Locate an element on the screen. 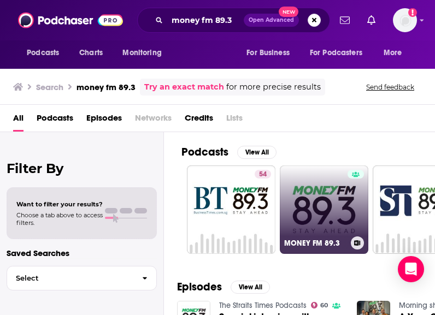 The image size is (435, 315). h3: MONEY FM 89.3 is located at coordinates (315, 243).